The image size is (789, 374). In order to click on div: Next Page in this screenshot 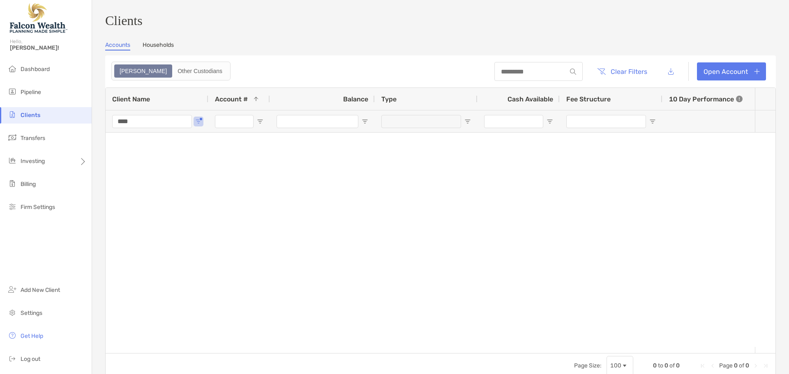, I will do `click(756, 366)`.